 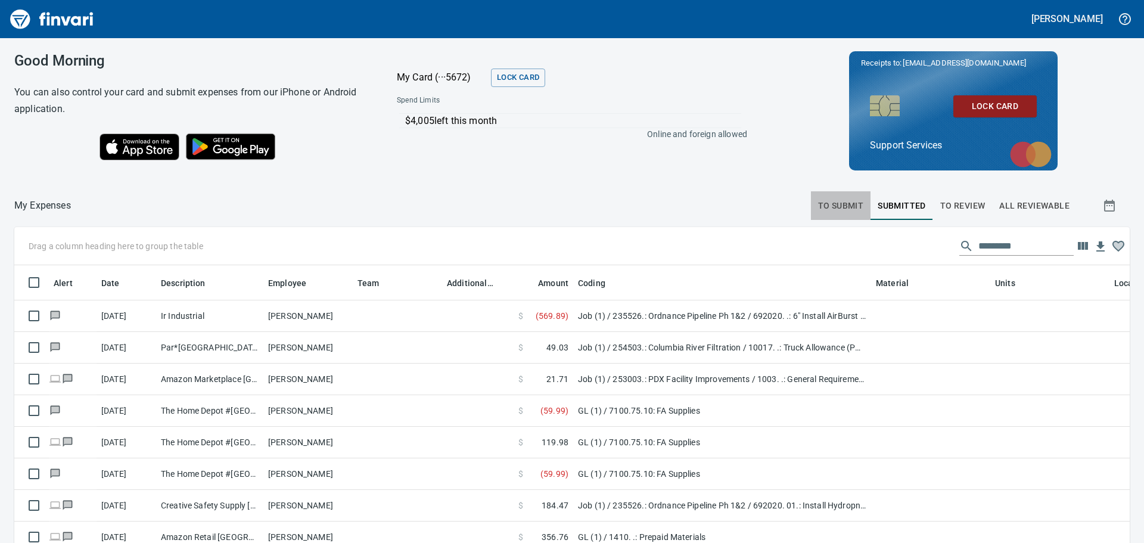 I want to click on span: ( 569.89 ), so click(x=552, y=316).